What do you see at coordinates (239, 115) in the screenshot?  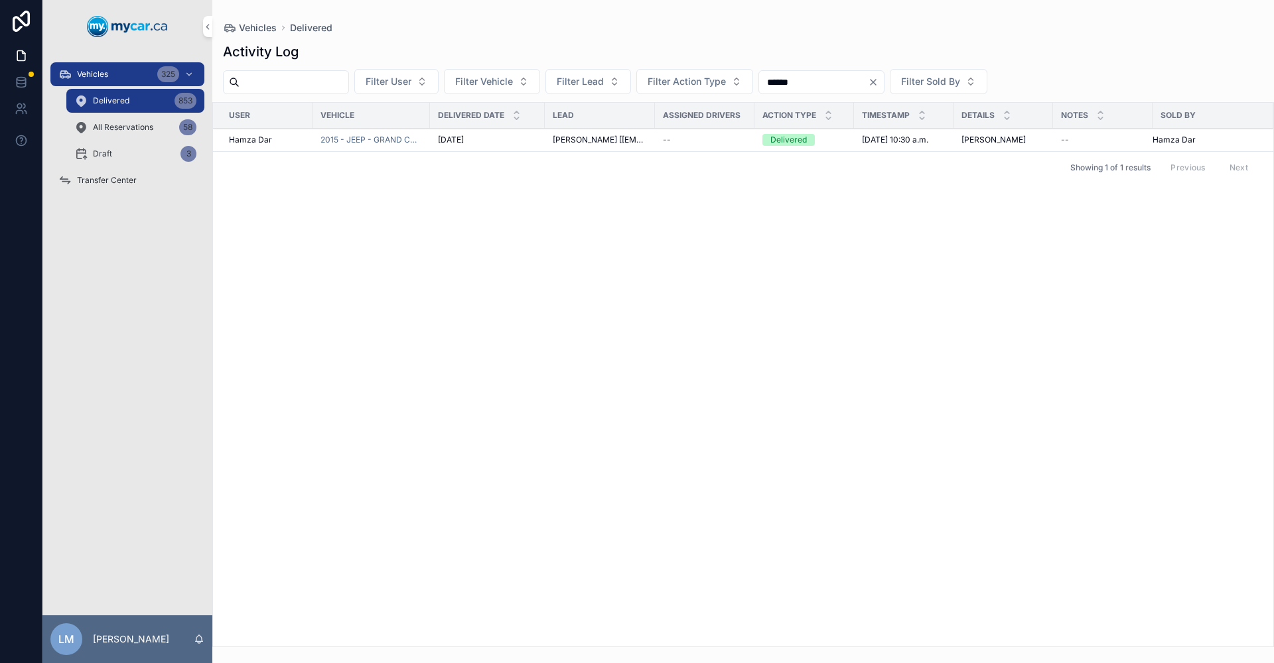 I see `span: User` at bounding box center [239, 115].